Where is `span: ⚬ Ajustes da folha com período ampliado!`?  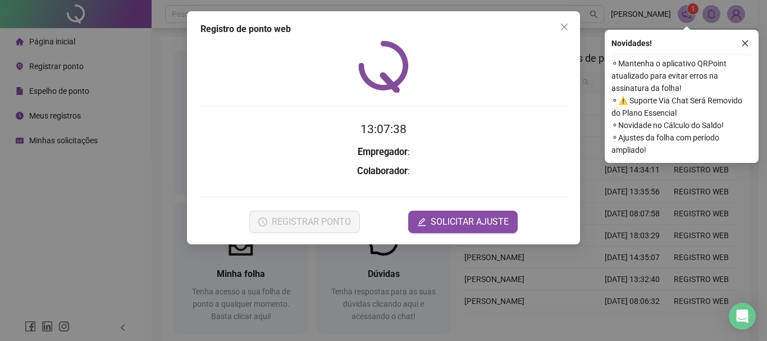
span: ⚬ Ajustes da folha com período ampliado! is located at coordinates (682, 144).